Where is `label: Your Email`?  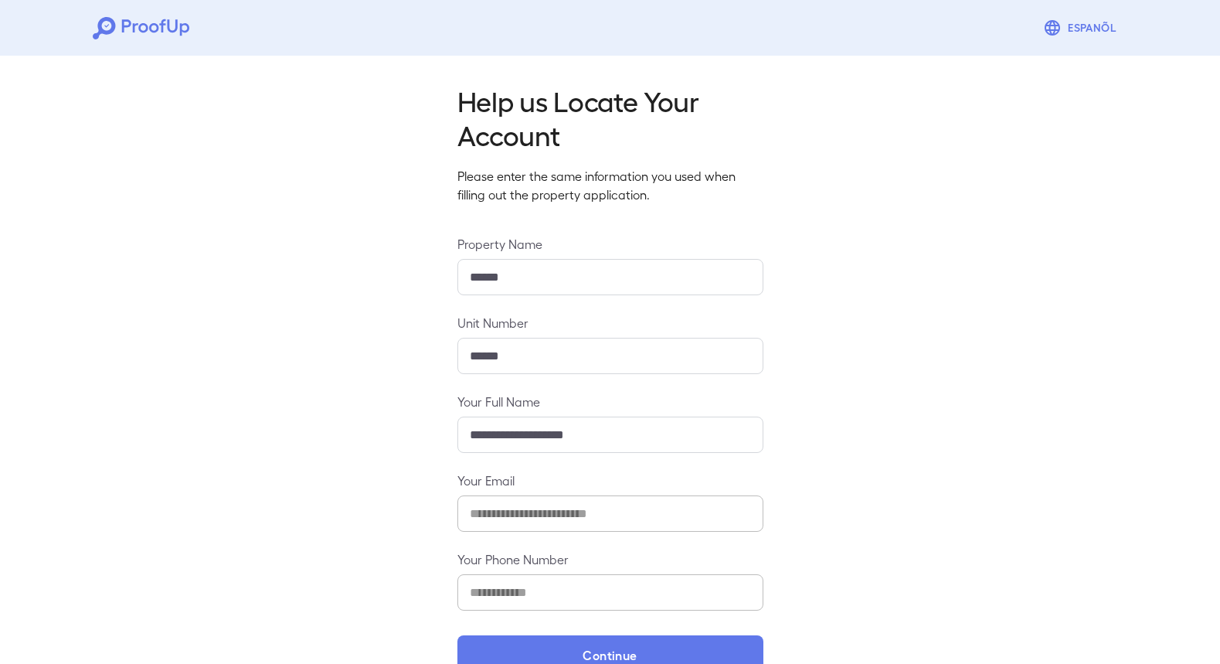 label: Your Email is located at coordinates (611, 480).